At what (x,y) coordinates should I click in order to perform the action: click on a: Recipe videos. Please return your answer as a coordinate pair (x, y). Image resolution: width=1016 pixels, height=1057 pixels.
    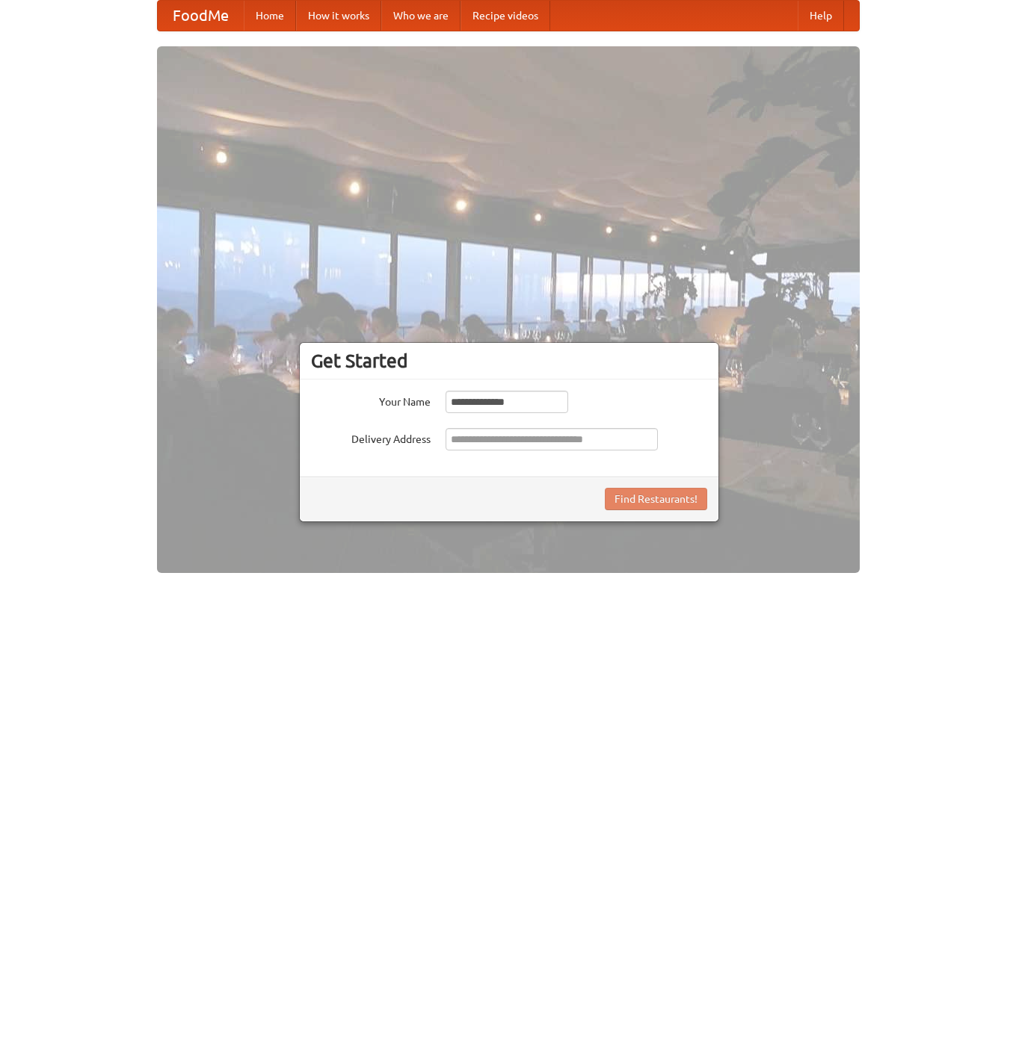
    Looking at the image, I should click on (505, 16).